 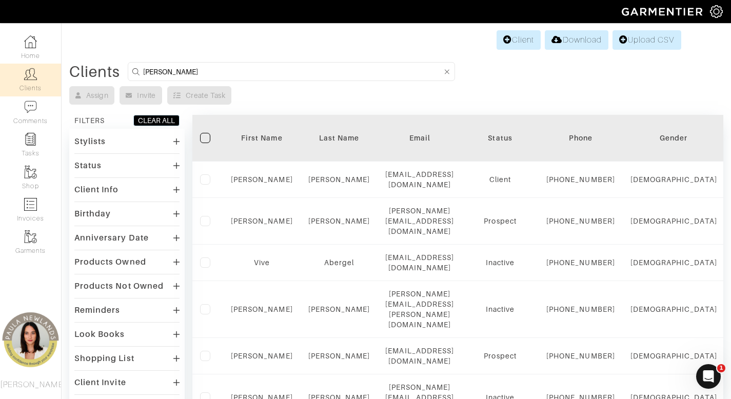 What do you see at coordinates (576, 40) in the screenshot?
I see `a: Download` at bounding box center [576, 40].